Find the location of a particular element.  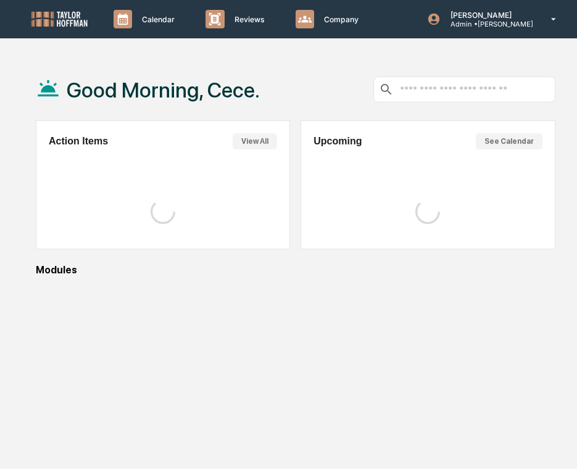

p: Company is located at coordinates (339, 19).